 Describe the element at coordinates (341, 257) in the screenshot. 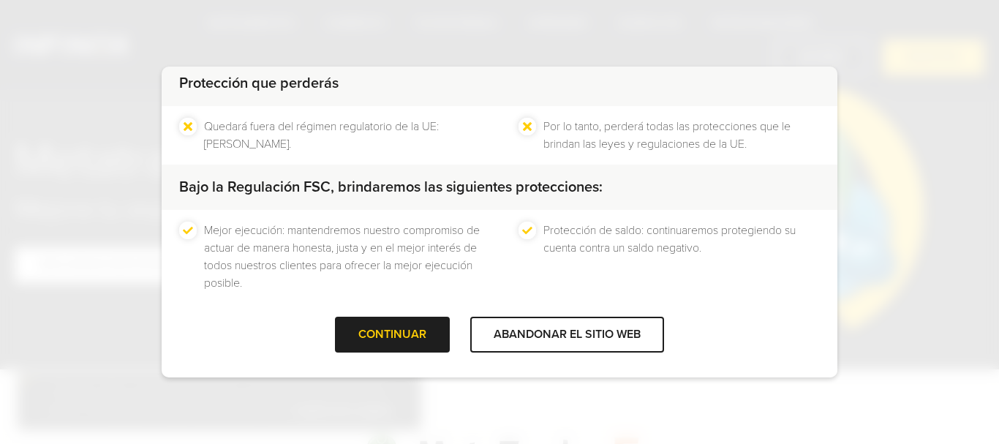

I see `font: Mejor ejecución: mantendremos nuestro compromiso de actuar de manera honesta, justa y en el mejor...` at that location.